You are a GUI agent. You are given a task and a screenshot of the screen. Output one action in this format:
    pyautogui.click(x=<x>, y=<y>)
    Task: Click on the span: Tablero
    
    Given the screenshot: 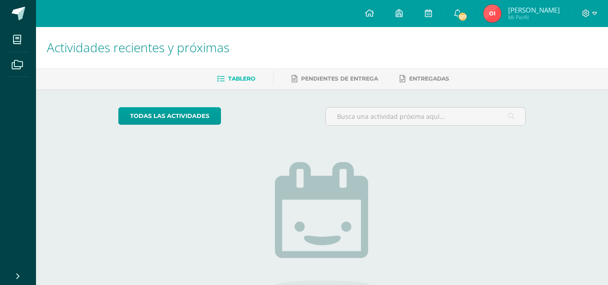 What is the action you would take?
    pyautogui.click(x=242, y=78)
    